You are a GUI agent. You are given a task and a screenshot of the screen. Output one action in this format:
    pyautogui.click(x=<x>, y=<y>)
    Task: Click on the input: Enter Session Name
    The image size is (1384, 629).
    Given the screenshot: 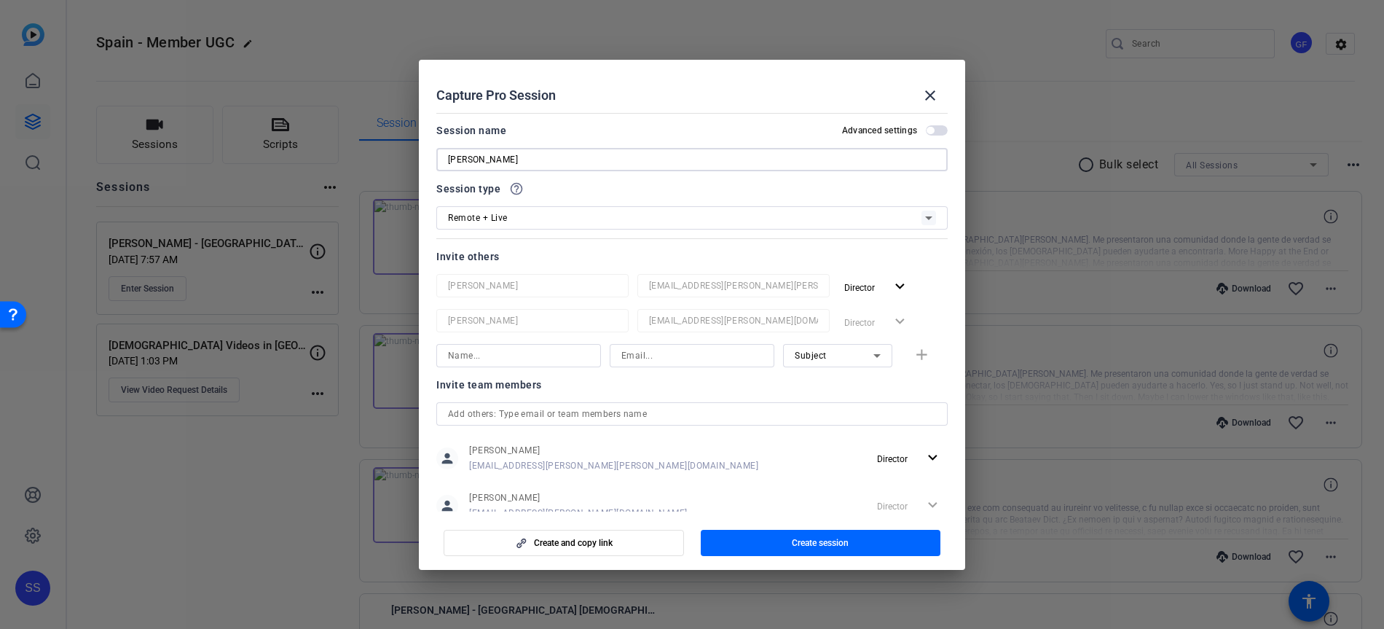 What is the action you would take?
    pyautogui.click(x=692, y=160)
    